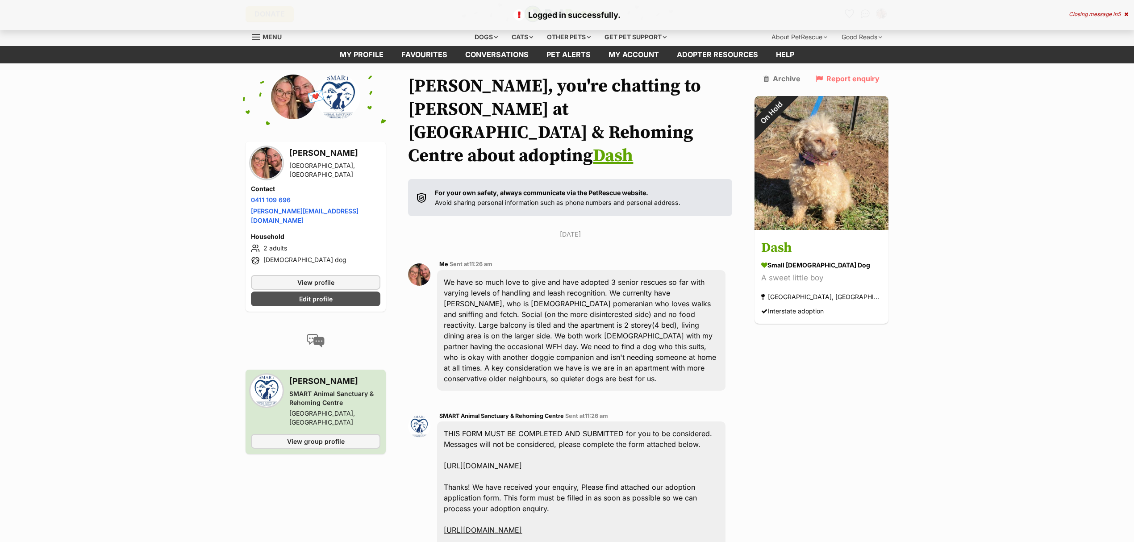 This screenshot has height=542, width=1134. I want to click on div: We have so much love to give and have adopted 3 senior rescues so far with varying levels of hand..., so click(581, 330).